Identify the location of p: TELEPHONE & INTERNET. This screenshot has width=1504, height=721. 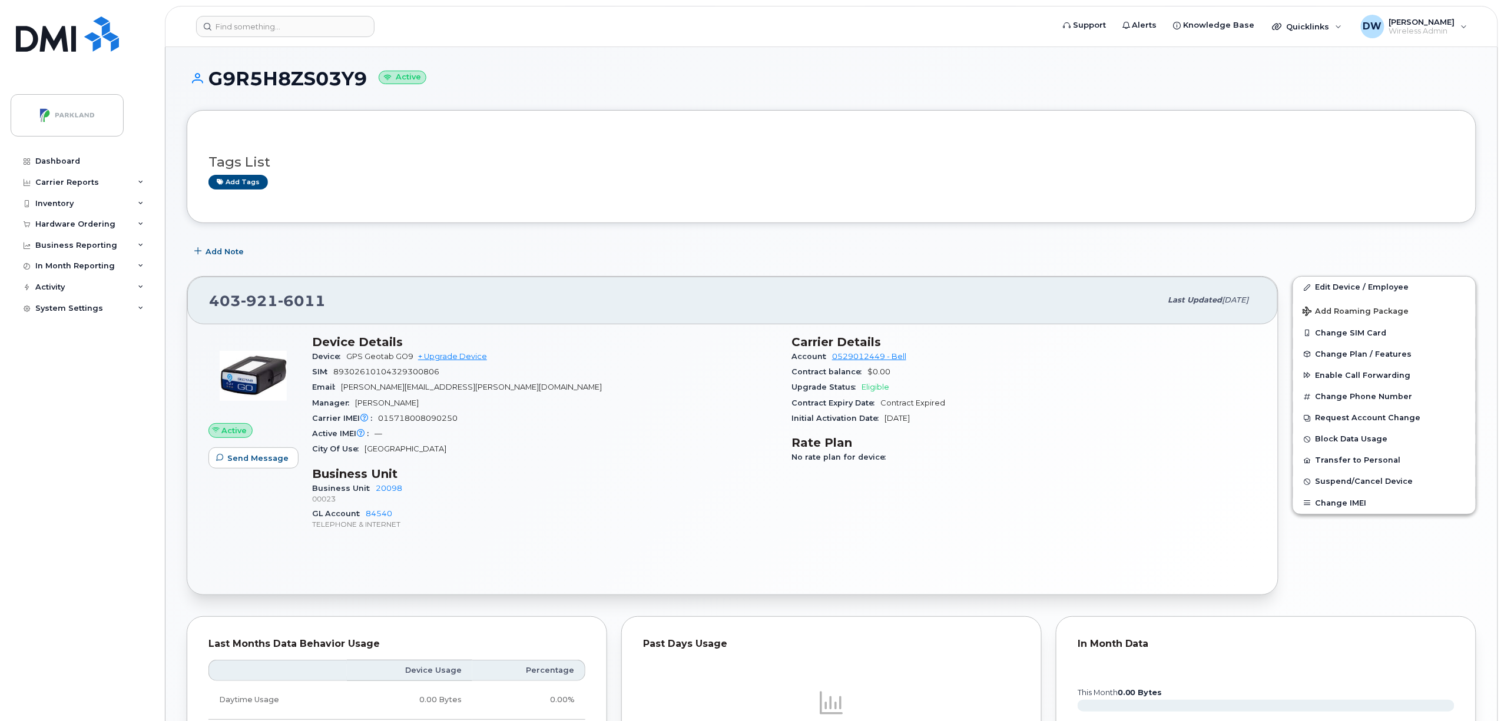
(545, 524).